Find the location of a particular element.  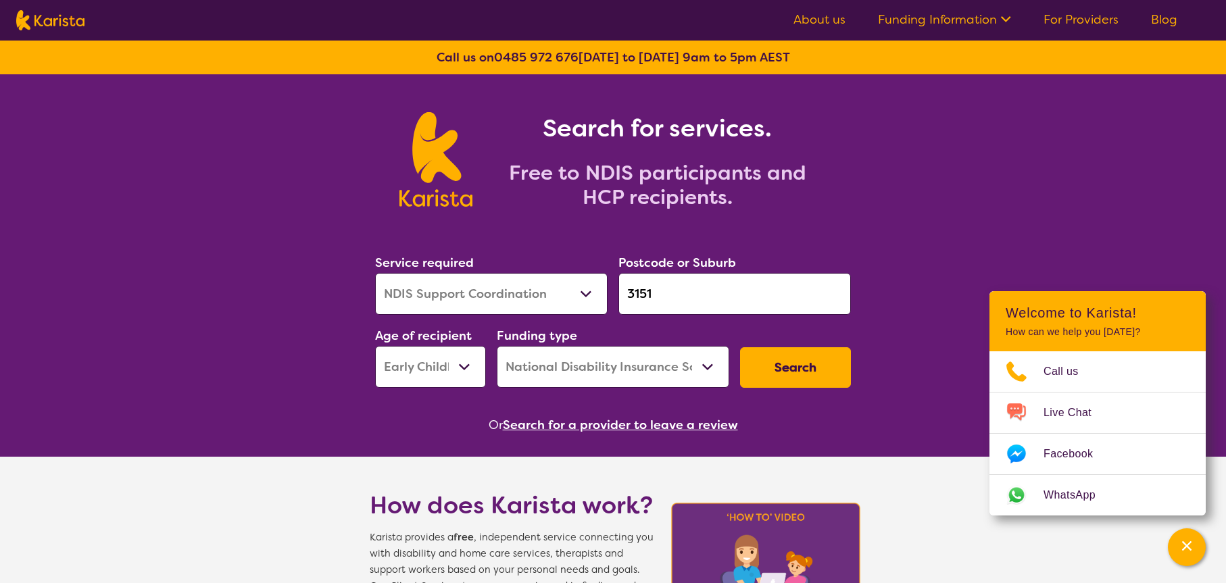

a: Web link opens in a new tab. is located at coordinates (1097, 495).